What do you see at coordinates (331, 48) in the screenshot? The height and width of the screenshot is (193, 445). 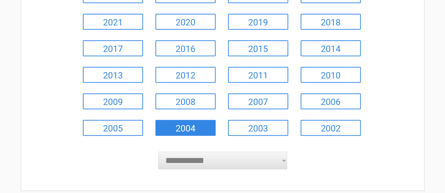 I see `a: 2014` at bounding box center [331, 48].